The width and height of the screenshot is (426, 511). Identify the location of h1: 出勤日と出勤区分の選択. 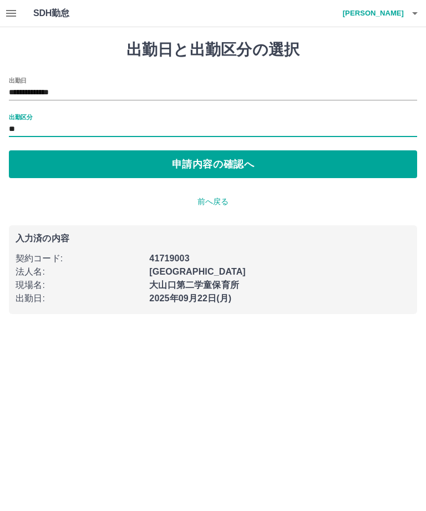
(213, 50).